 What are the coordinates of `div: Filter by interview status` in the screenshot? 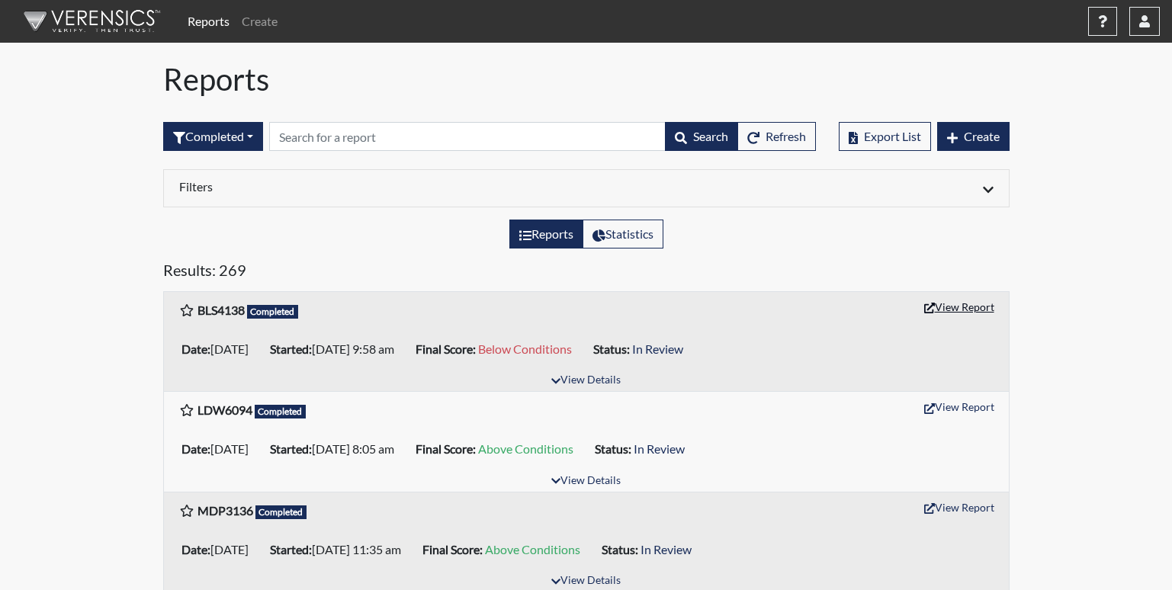 It's located at (213, 137).